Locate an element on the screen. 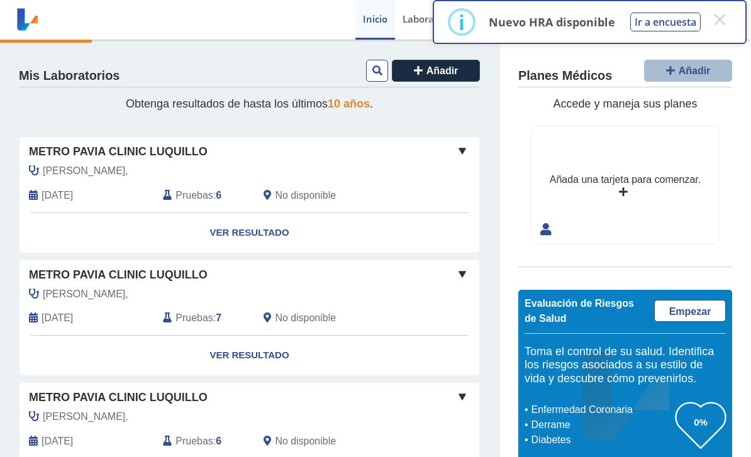 The image size is (751, 457). span: 2025-08-18 is located at coordinates (57, 196).